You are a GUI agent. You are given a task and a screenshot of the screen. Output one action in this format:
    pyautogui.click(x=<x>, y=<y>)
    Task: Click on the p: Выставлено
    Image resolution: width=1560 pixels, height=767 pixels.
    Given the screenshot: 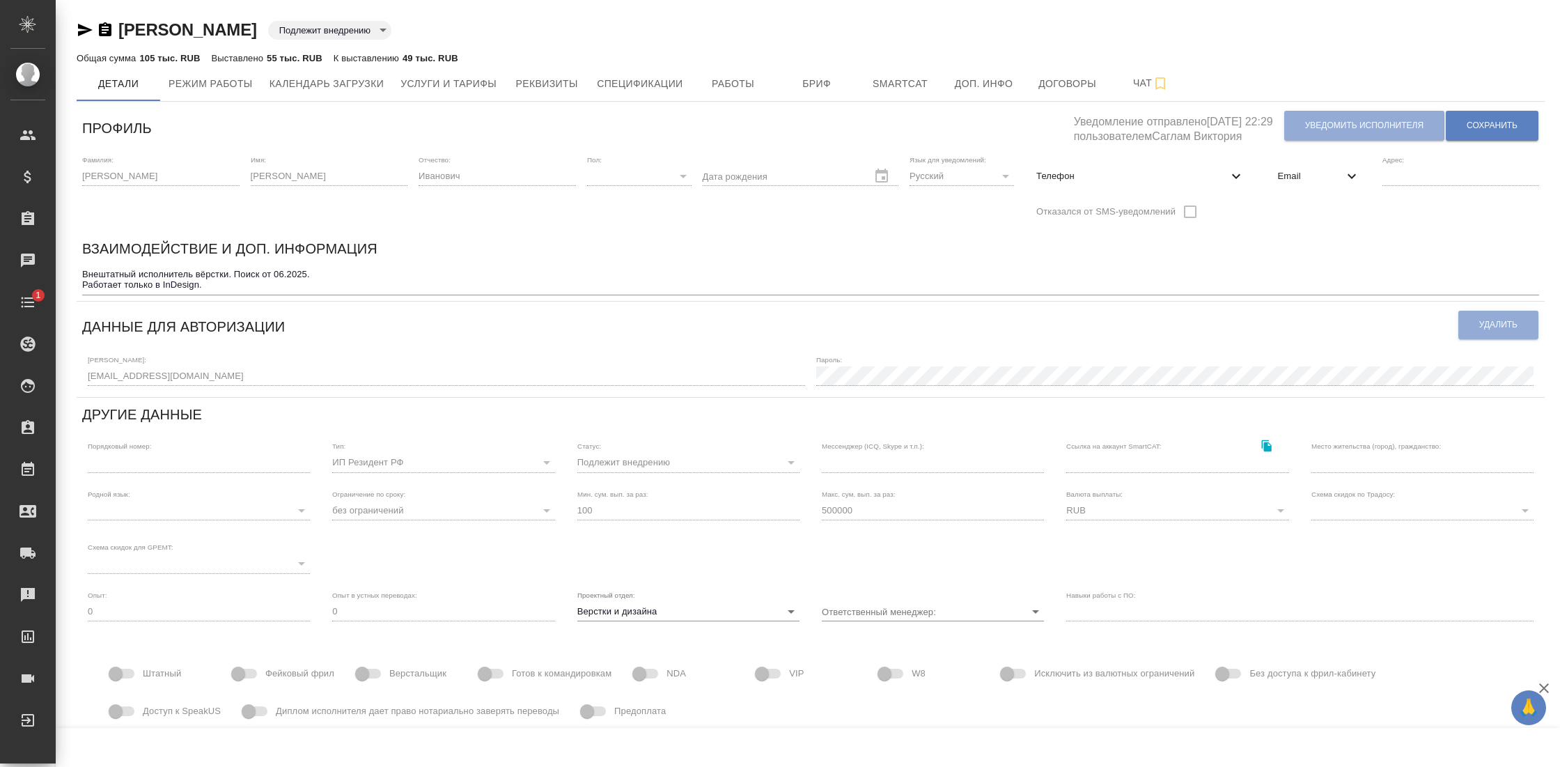 What is the action you would take?
    pyautogui.click(x=240, y=58)
    